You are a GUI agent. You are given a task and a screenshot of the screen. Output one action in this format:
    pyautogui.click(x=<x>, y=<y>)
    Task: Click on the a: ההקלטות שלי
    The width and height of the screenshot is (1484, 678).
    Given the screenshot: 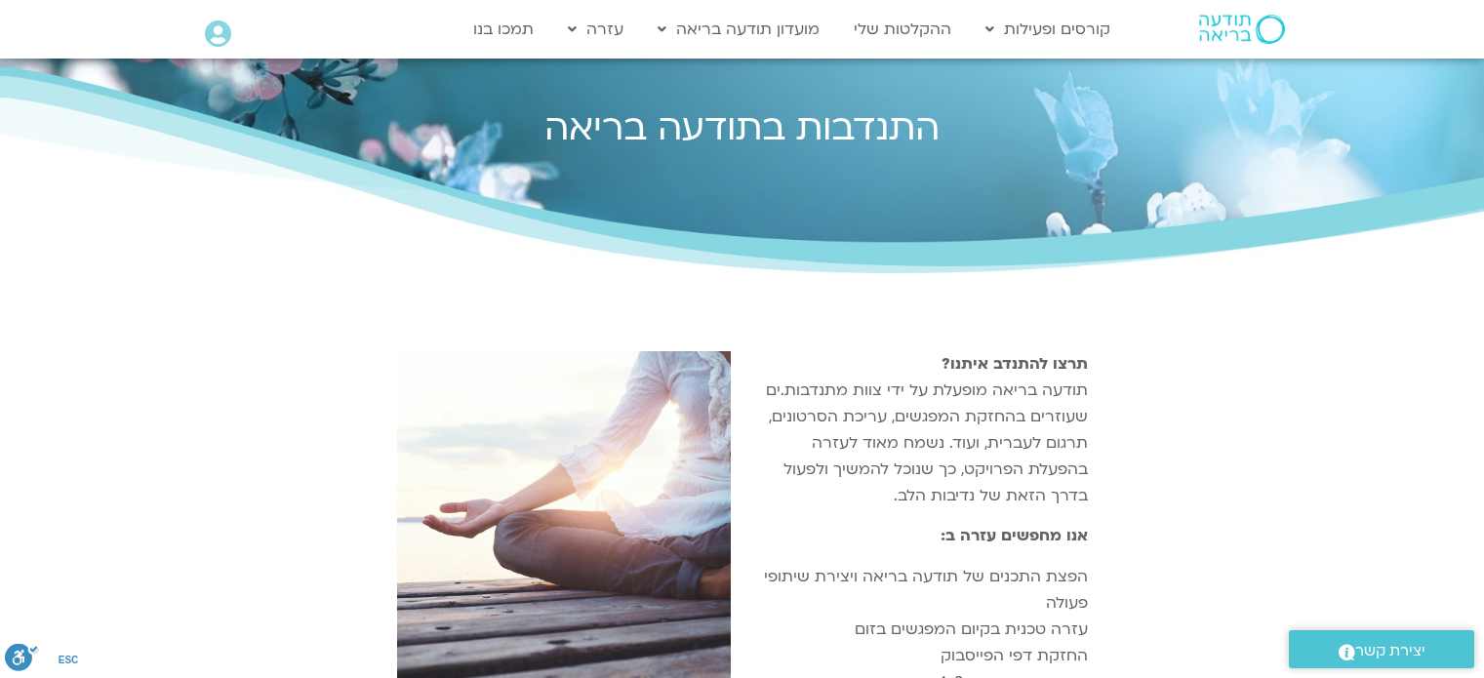 What is the action you would take?
    pyautogui.click(x=902, y=29)
    